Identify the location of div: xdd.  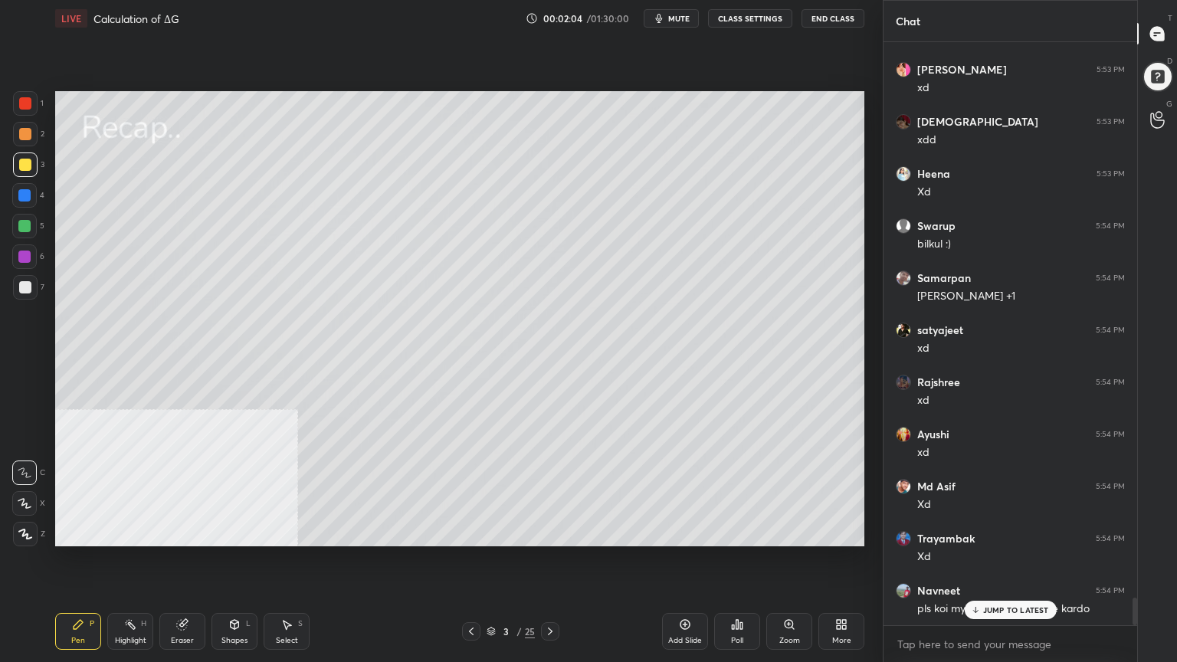
(1021, 140).